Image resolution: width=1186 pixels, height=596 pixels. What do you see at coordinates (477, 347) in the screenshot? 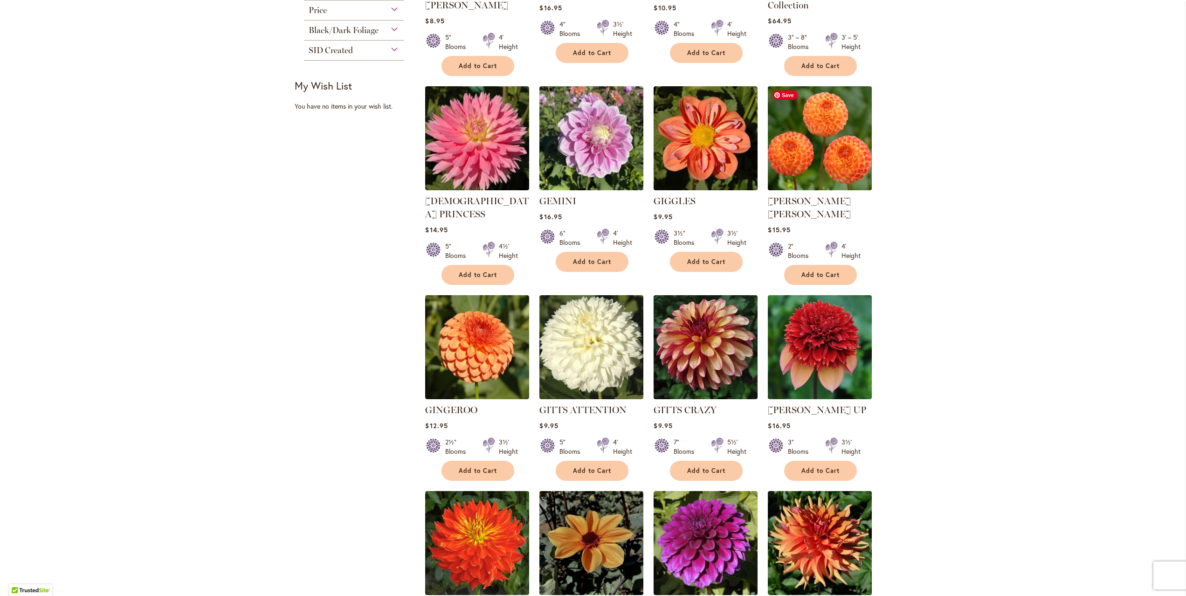
I see `img: GINGEROO` at bounding box center [477, 347].